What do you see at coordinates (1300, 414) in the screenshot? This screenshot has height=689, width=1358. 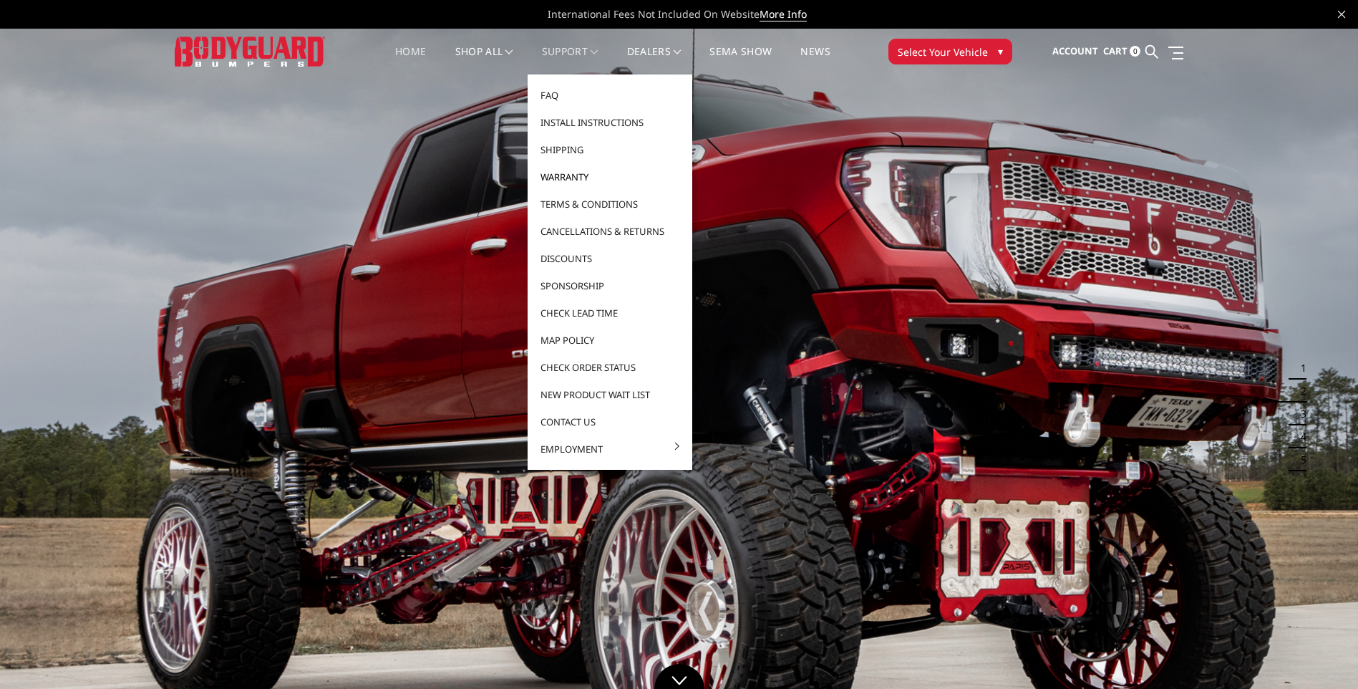 I see `button: 3 of 5` at bounding box center [1300, 414].